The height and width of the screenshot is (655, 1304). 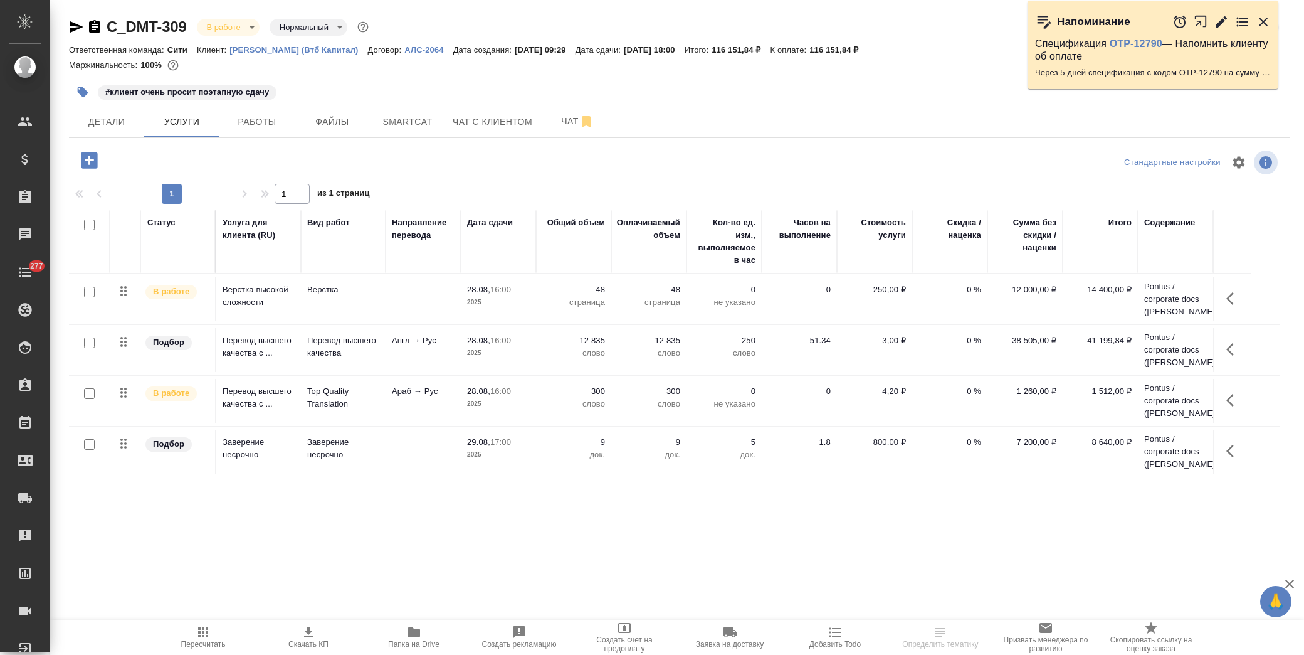 What do you see at coordinates (1239, 162) in the screenshot?
I see `span: Настроить таблицу` at bounding box center [1239, 162].